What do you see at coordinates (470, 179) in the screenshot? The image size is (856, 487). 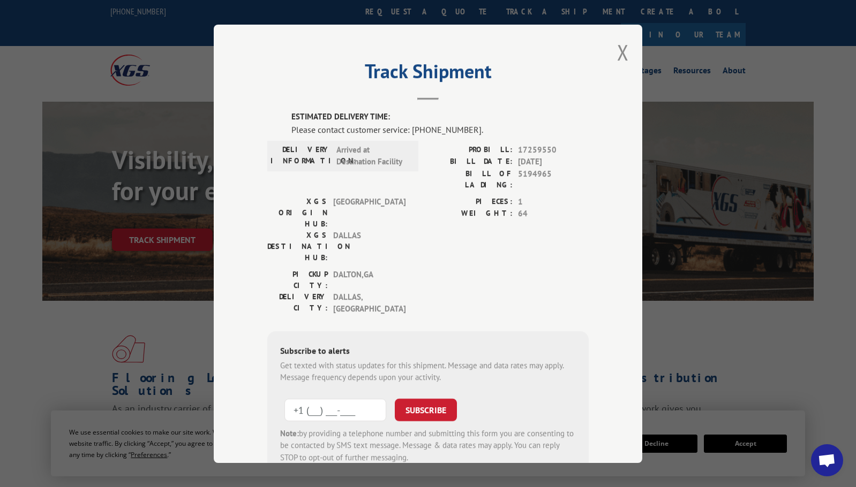 I see `label: BILL OF LADING:` at bounding box center [470, 179].